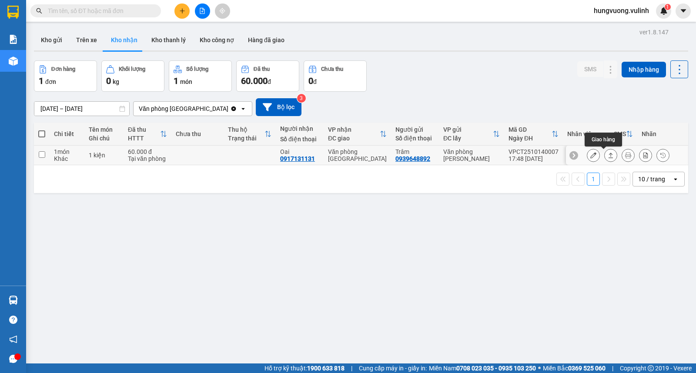 This screenshot has width=696, height=373. I want to click on img: icon-new-feature, so click(664, 11).